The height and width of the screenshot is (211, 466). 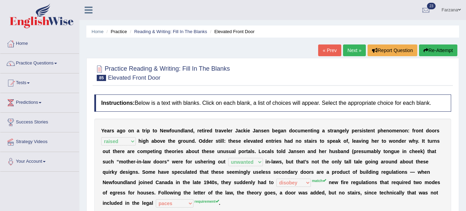 What do you see at coordinates (438, 50) in the screenshot?
I see `button: Re-Attempt` at bounding box center [438, 50].